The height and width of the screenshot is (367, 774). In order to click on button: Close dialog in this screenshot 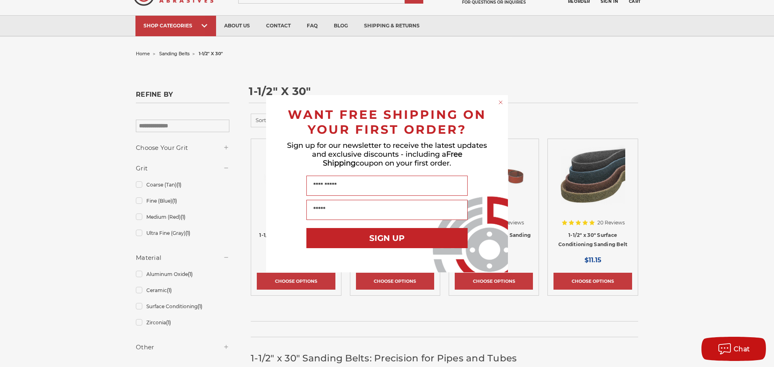, I will do `click(501, 102)`.